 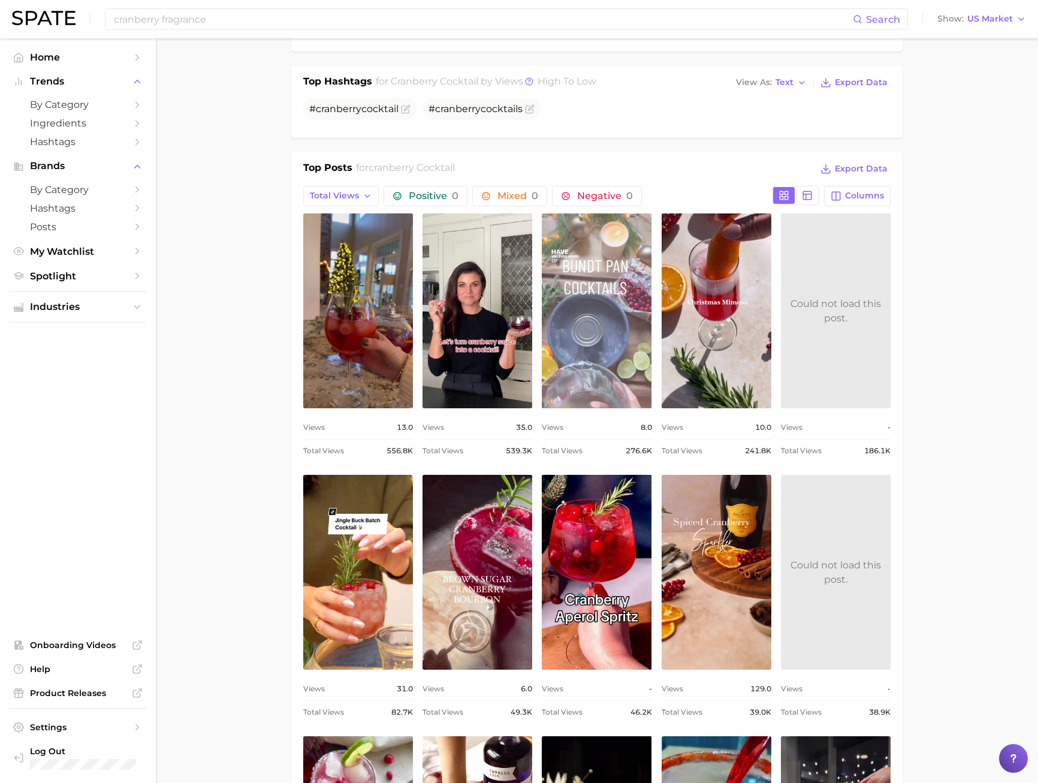 What do you see at coordinates (78, 57) in the screenshot?
I see `a: Home` at bounding box center [78, 57].